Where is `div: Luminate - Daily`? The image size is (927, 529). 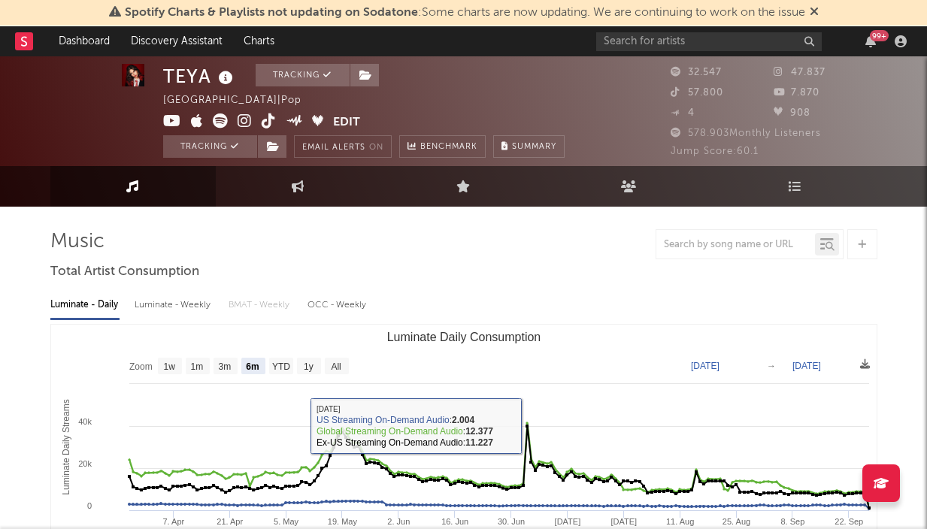
div: Luminate - Daily is located at coordinates (85, 305).